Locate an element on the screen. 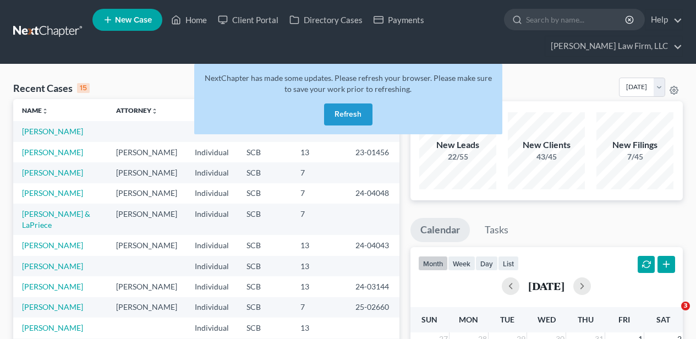  span: New Case is located at coordinates (133, 20).